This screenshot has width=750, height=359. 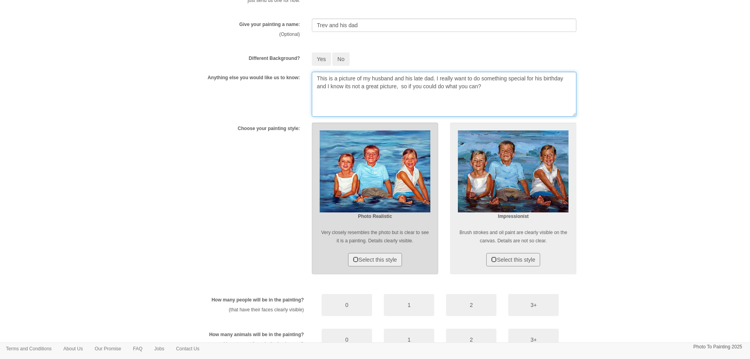 What do you see at coordinates (513, 171) in the screenshot?
I see `img: Impressionist` at bounding box center [513, 171].